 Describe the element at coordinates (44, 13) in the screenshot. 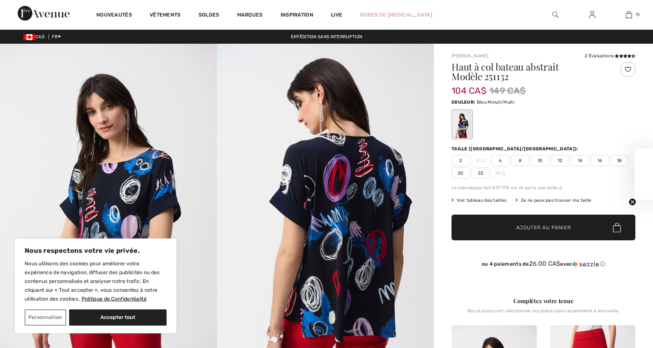

I see `img: 1ère Avenue` at that location.